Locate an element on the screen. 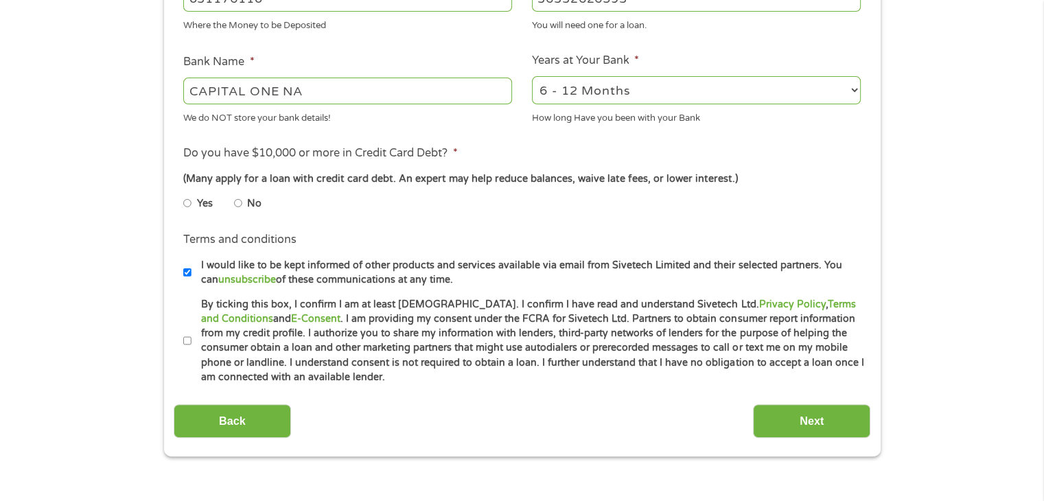  label: Bank Name is located at coordinates (218, 62).